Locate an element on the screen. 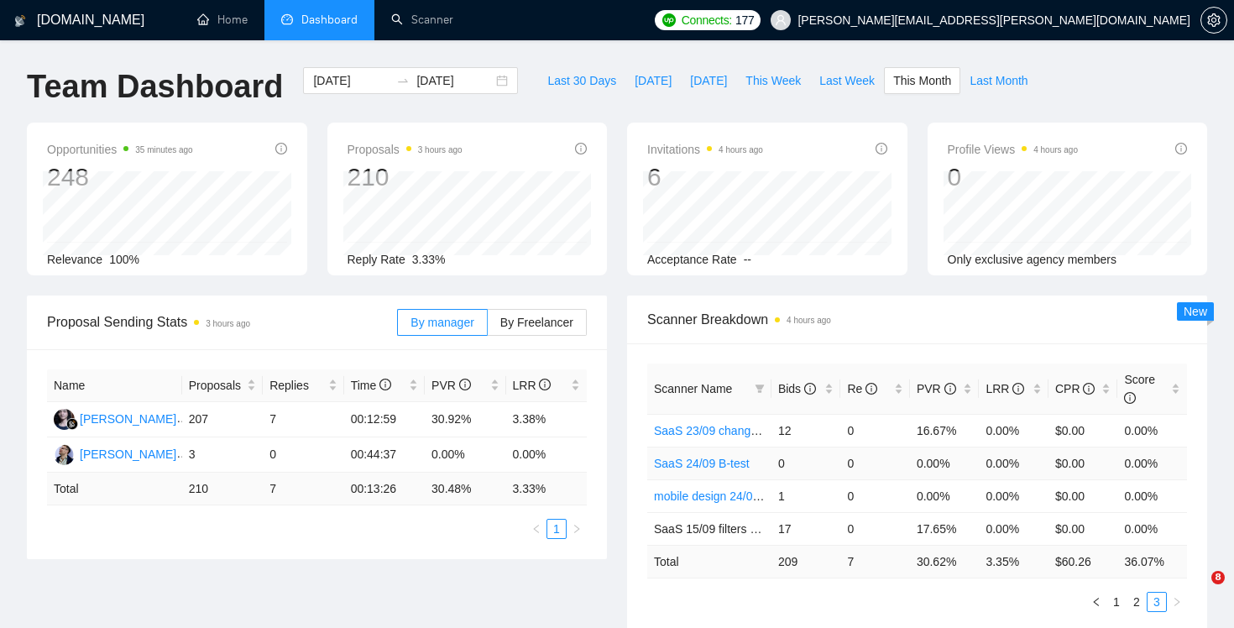 This screenshot has width=1234, height=628. span: Only exclusive agency members is located at coordinates (1033, 259).